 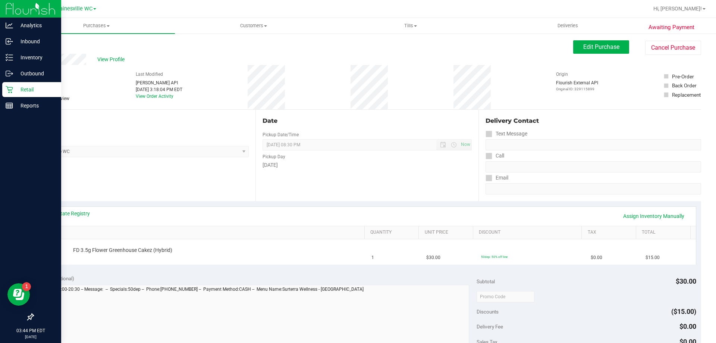 What do you see at coordinates (96, 26) in the screenshot?
I see `span: Purchases` at bounding box center [96, 26].